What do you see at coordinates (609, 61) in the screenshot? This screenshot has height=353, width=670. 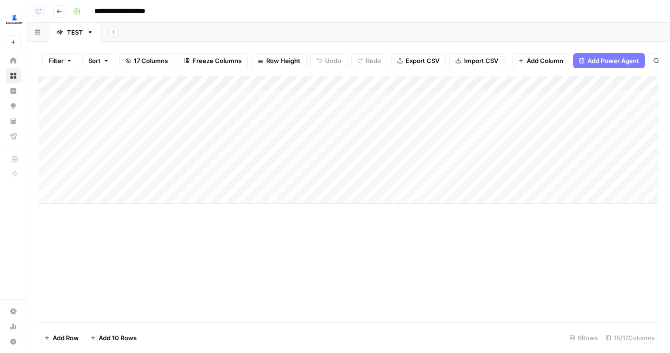 I see `button: Add Power Agent` at bounding box center [609, 61].